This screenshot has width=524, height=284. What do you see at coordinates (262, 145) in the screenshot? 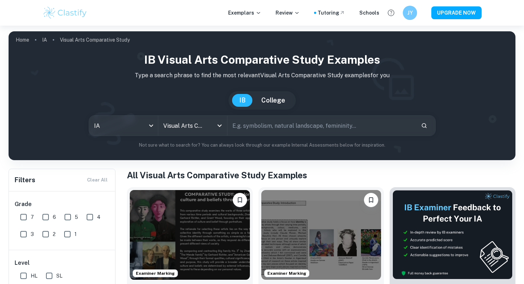
I see `p: Not sure what to search for? You can always look through our example Internal Assessments below f...` at bounding box center [262, 145].